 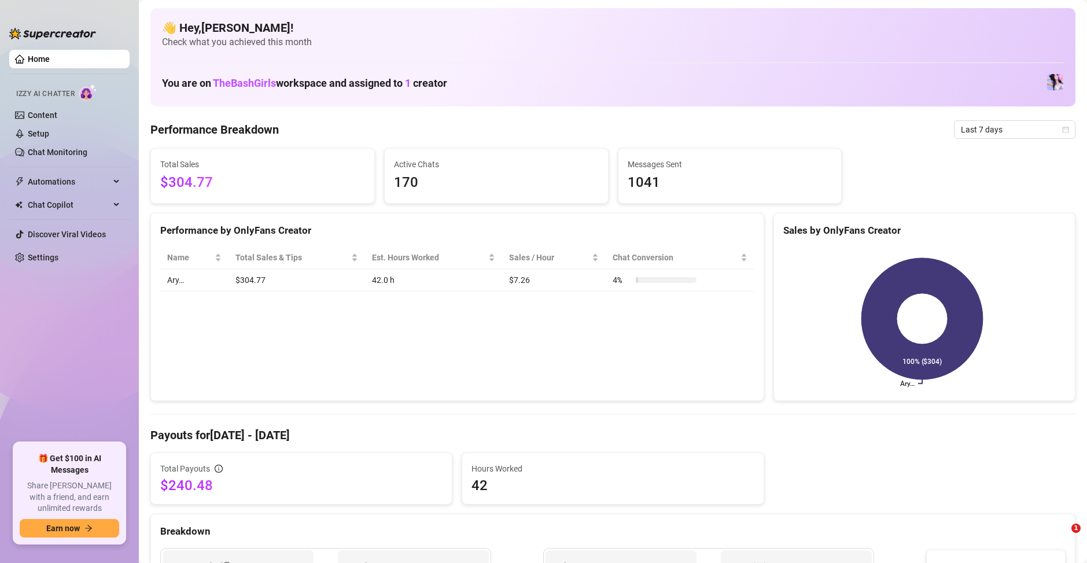 What do you see at coordinates (291, 257) in the screenshot?
I see `span: Total Sales & Tips` at bounding box center [291, 257].